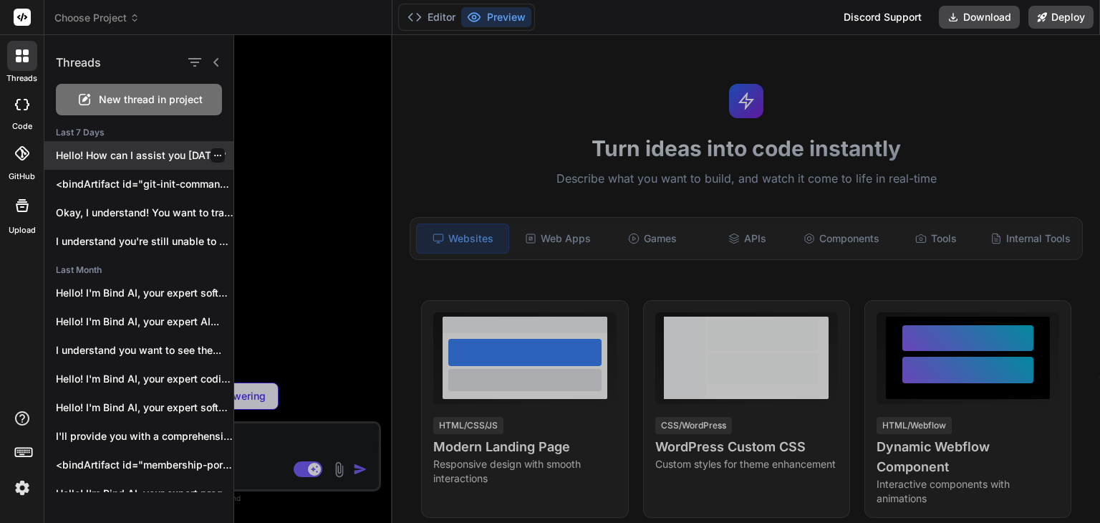  What do you see at coordinates (883, 17) in the screenshot?
I see `div: Discord Support` at bounding box center [883, 17].